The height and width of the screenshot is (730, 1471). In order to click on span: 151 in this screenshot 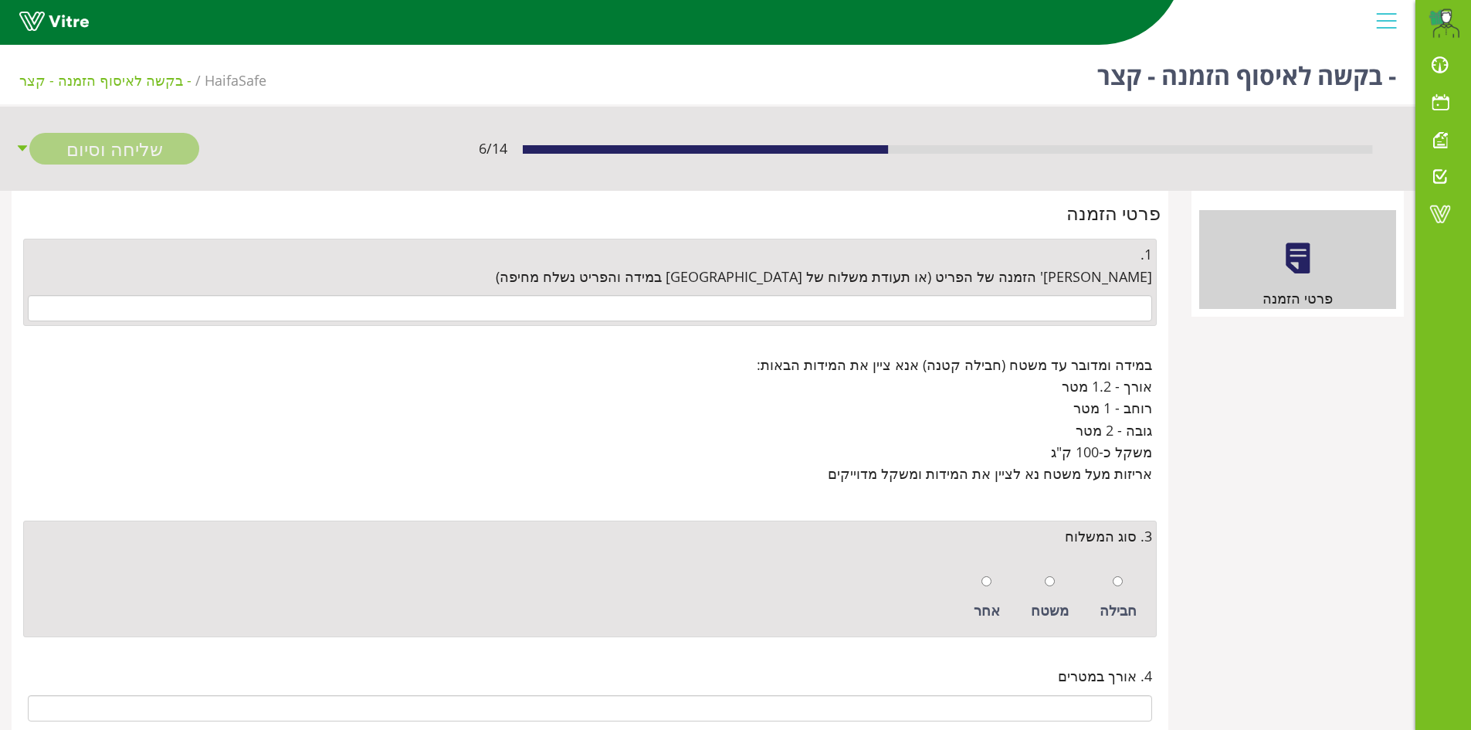, I will do `click(236, 80)`.